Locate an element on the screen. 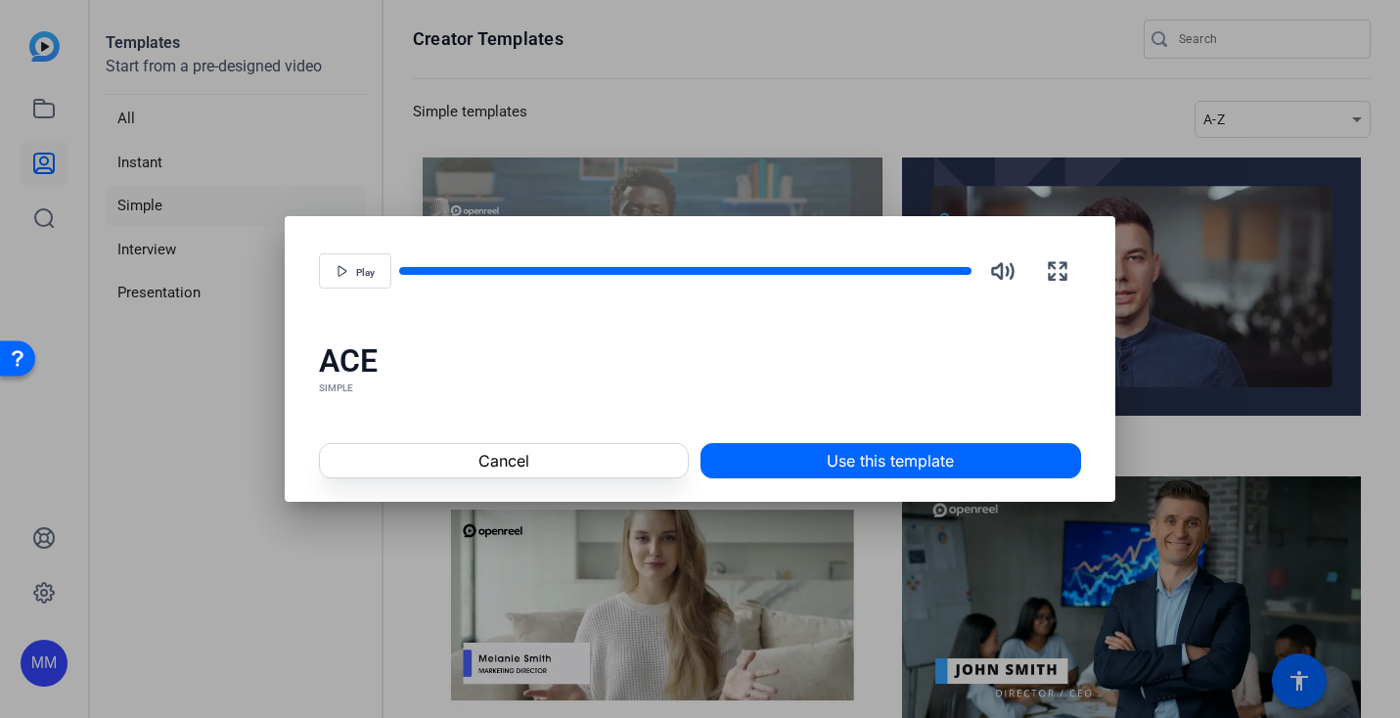 The width and height of the screenshot is (1400, 718). span: Play is located at coordinates (365, 273).